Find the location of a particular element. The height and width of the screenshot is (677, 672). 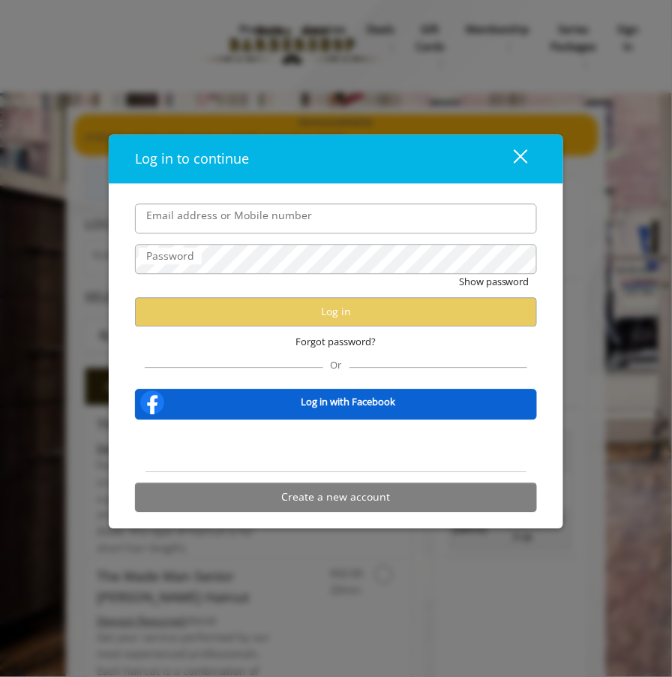

input: Password is located at coordinates (336, 260).